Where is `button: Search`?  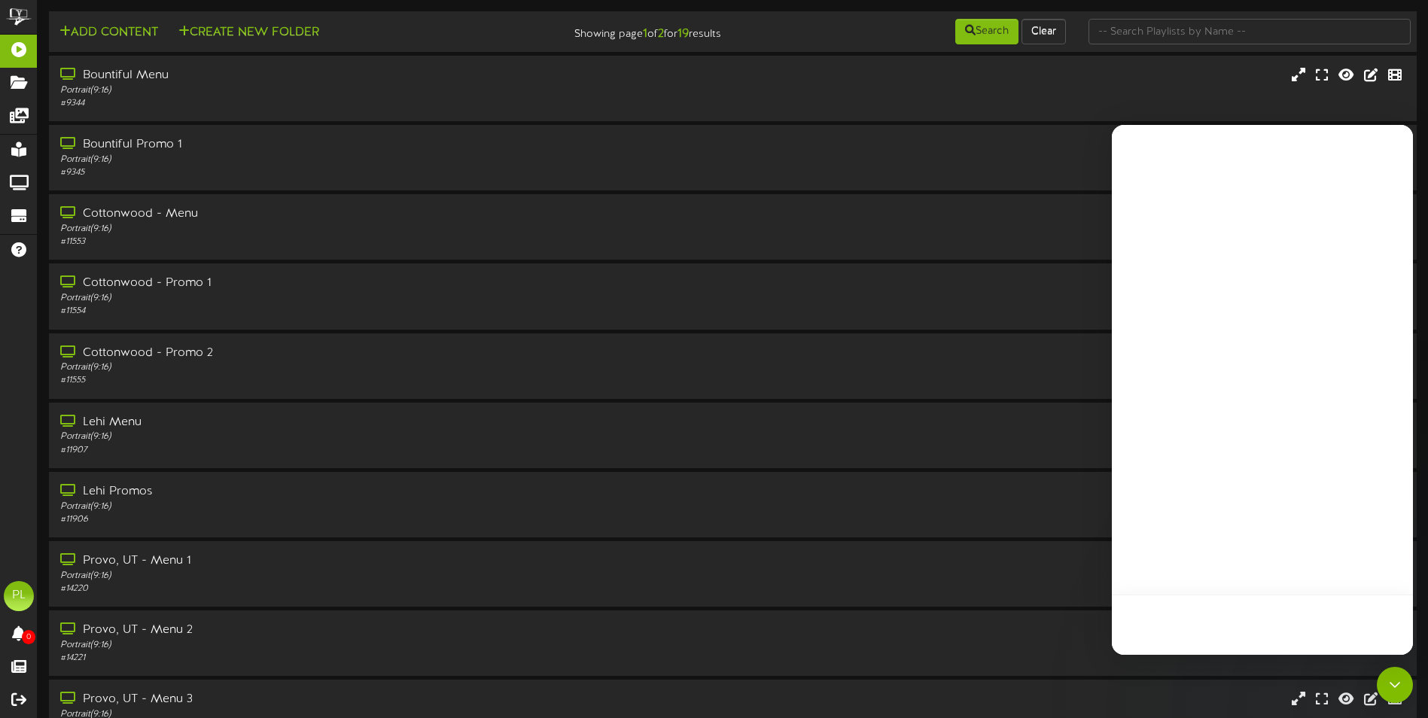 button: Search is located at coordinates (987, 32).